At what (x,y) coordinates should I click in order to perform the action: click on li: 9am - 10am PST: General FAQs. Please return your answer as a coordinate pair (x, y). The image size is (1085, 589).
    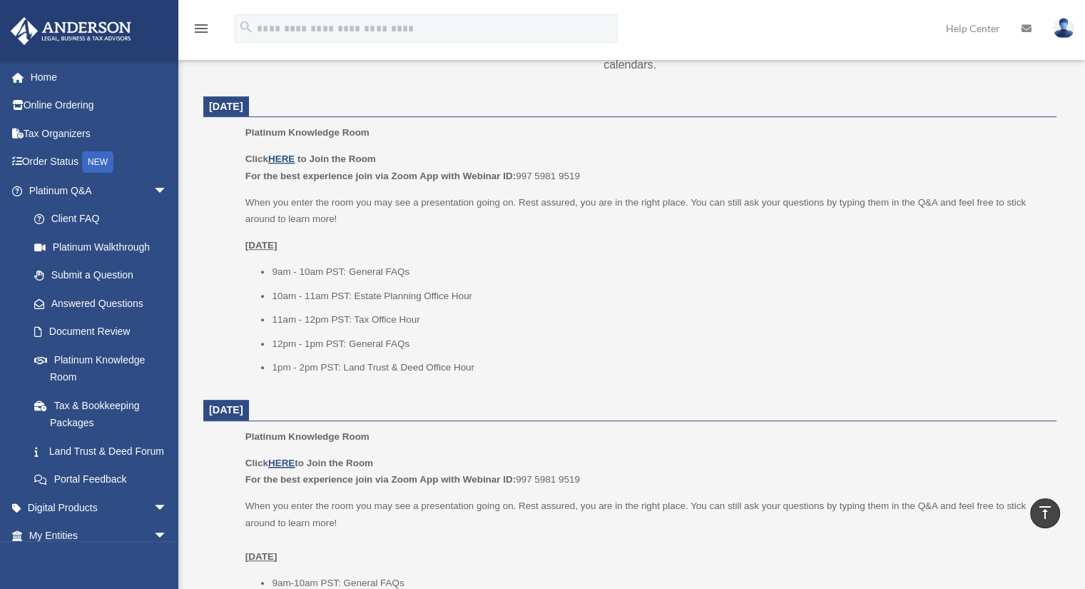
    Looking at the image, I should click on (659, 272).